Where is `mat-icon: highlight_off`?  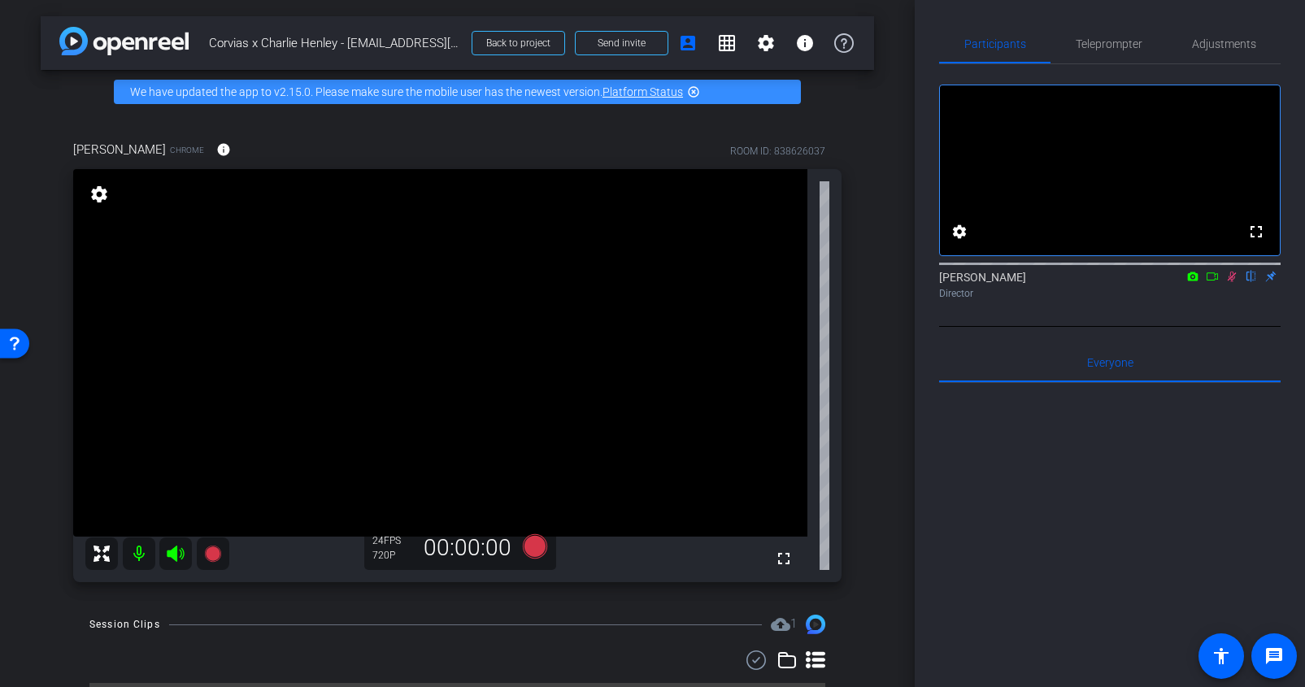
mat-icon: highlight_off is located at coordinates (693, 92).